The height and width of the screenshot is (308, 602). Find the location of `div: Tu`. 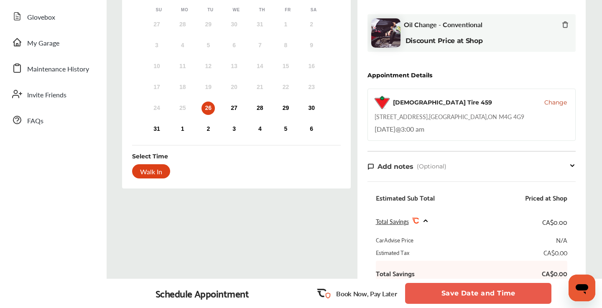

div: Tu is located at coordinates (210, 10).